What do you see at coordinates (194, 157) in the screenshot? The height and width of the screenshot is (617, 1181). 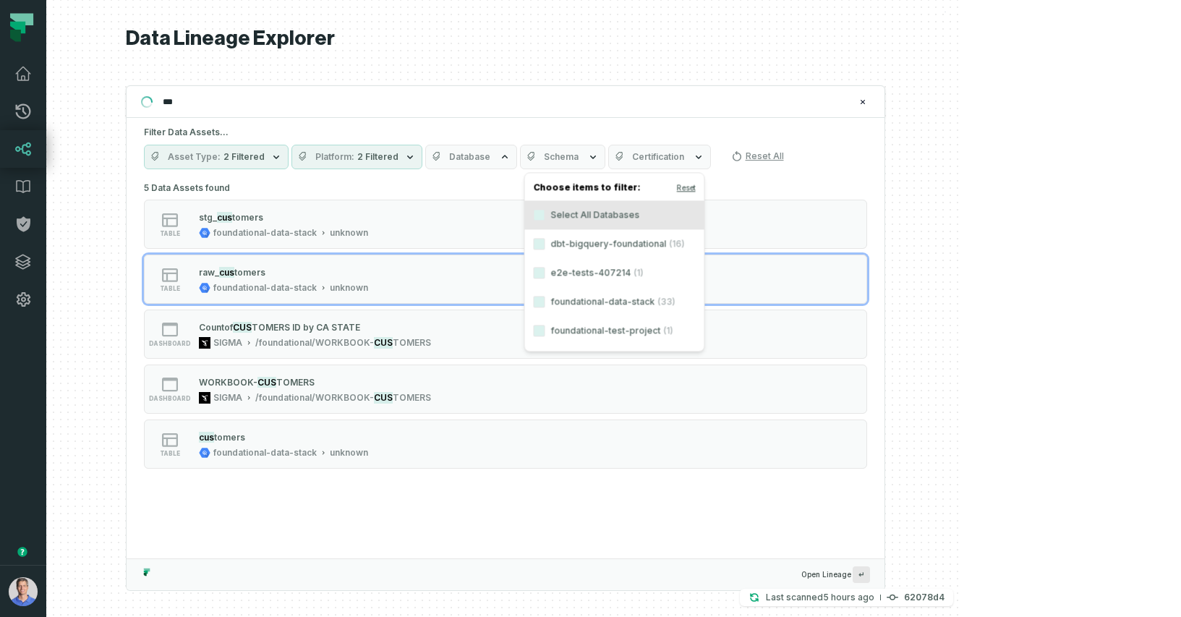 I see `span: Asset Type` at bounding box center [194, 157].